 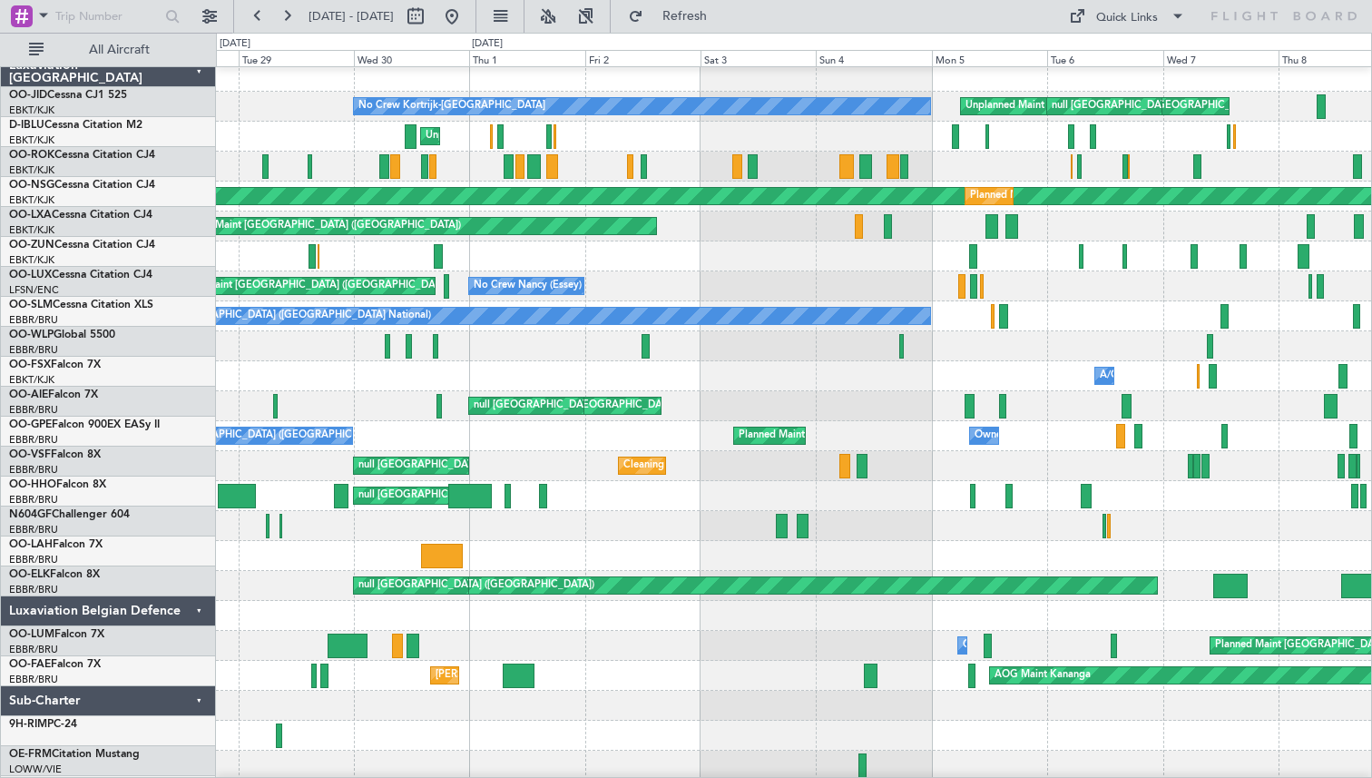 I want to click on a: OO-ELKFalcon 8X, so click(x=54, y=574).